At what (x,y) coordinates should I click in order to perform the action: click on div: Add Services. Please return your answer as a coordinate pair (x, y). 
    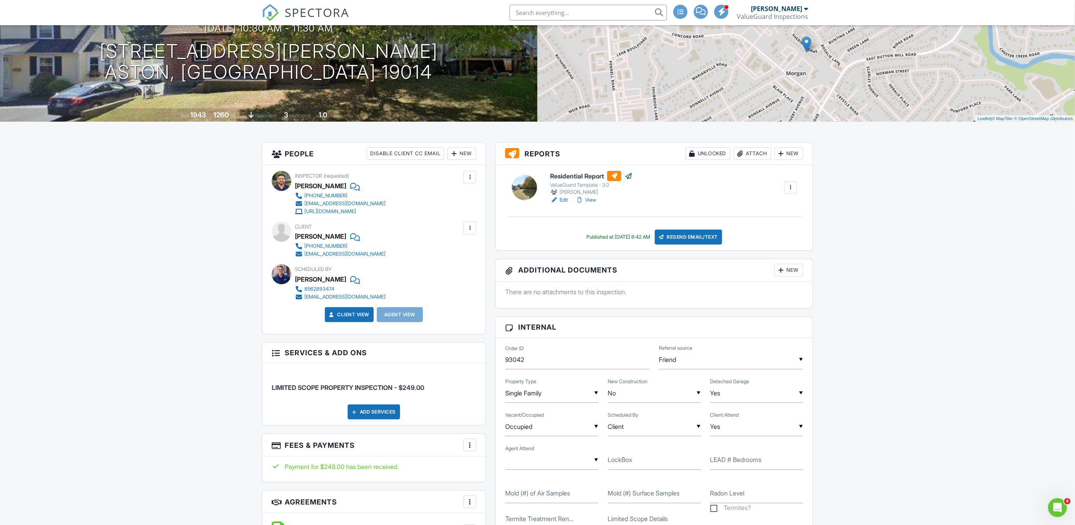
    Looking at the image, I should click on (374, 412).